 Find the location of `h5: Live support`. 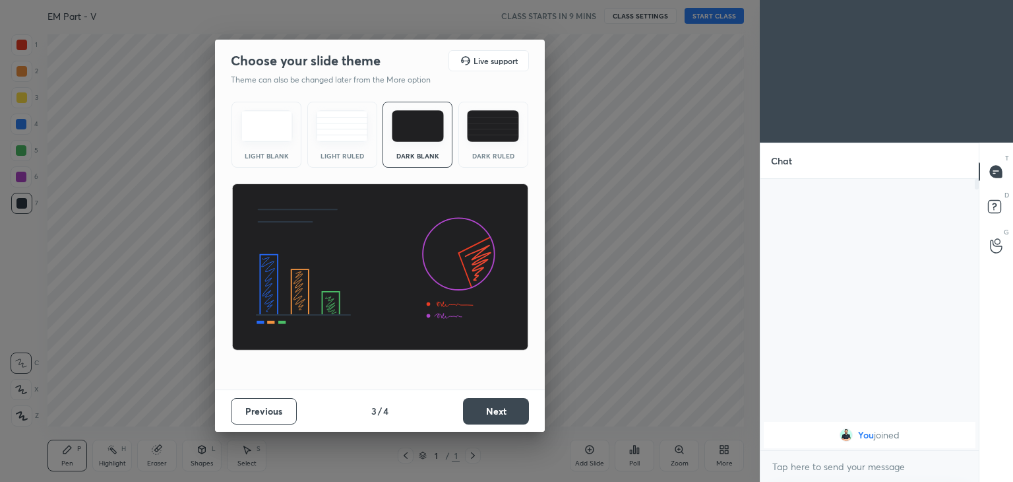

h5: Live support is located at coordinates (496, 61).